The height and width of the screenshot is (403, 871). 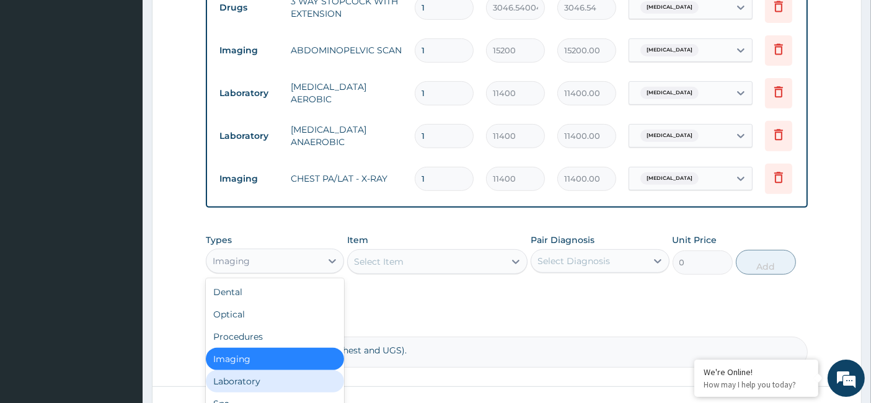 What do you see at coordinates (695, 240) in the screenshot?
I see `label: Unit Price` at bounding box center [695, 240].